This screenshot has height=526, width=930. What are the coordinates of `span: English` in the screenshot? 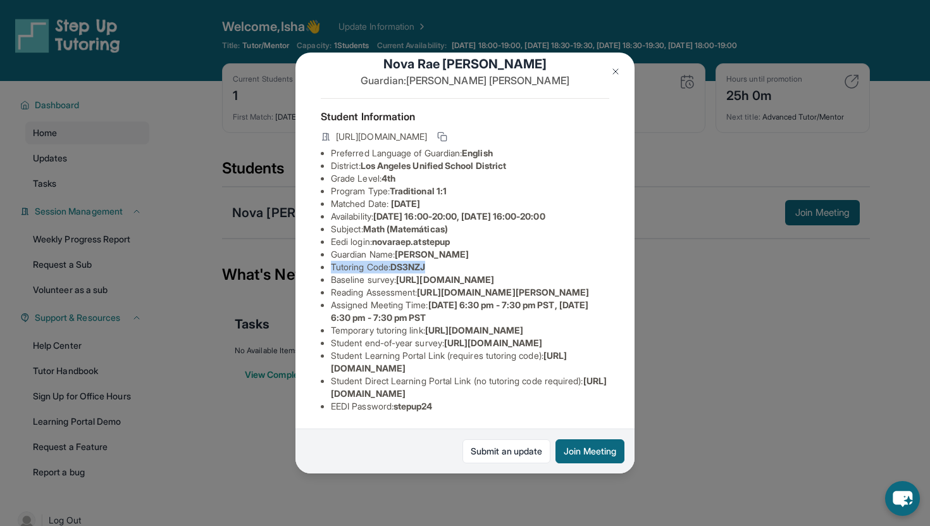 It's located at (477, 152).